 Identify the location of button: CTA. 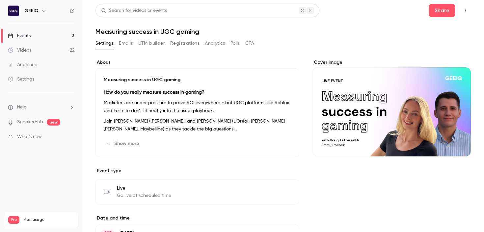
(250, 43).